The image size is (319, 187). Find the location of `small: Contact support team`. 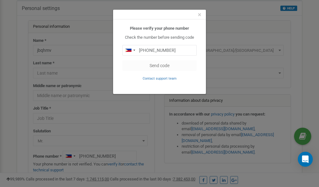

small: Contact support team is located at coordinates (160, 78).